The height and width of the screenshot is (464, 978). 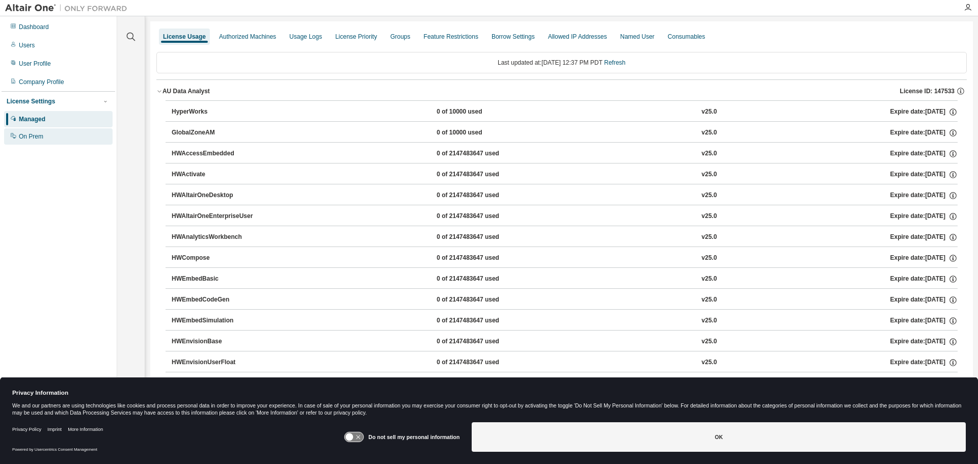 I want to click on div: Allowed IP Addresses, so click(x=577, y=37).